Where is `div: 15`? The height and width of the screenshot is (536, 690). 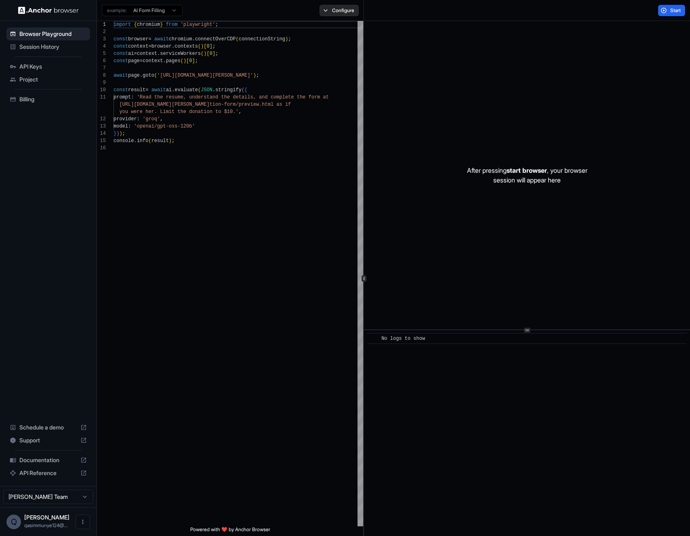 div: 15 is located at coordinates (101, 141).